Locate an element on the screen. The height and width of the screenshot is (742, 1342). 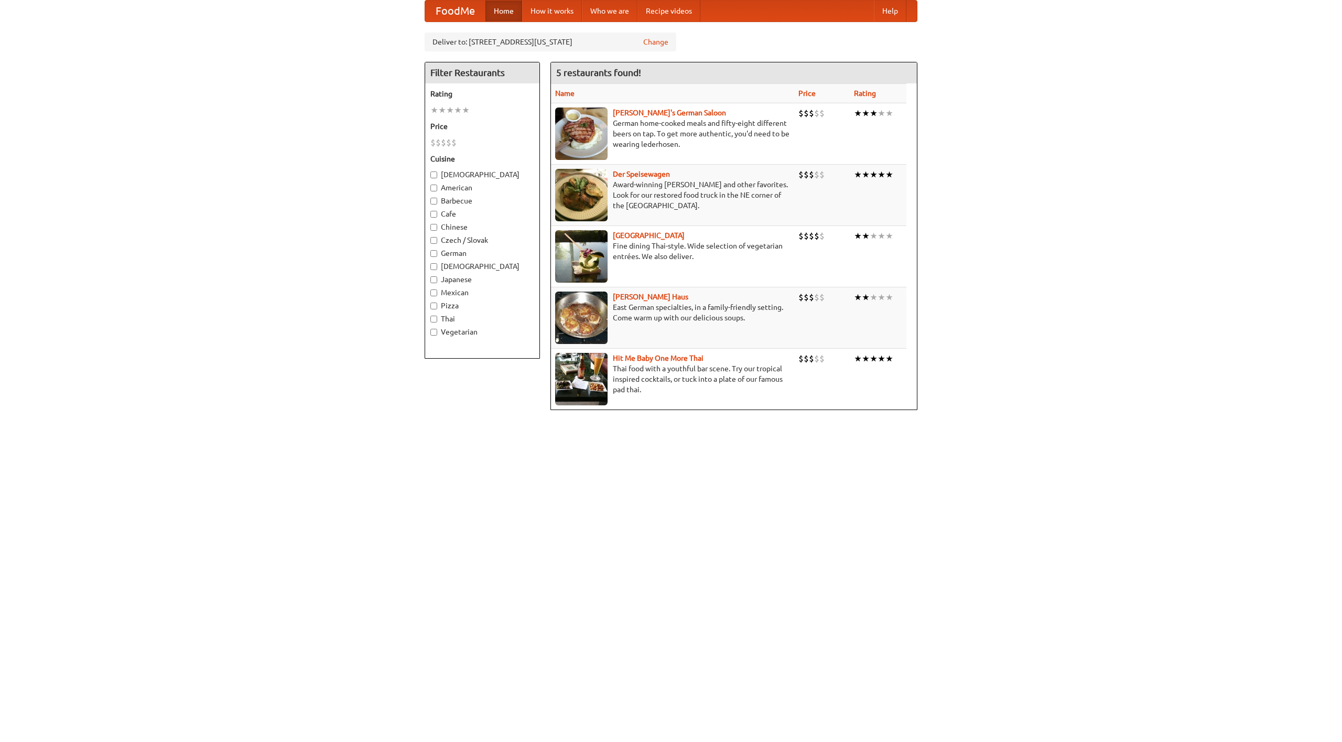
h5: Price is located at coordinates (482, 126).